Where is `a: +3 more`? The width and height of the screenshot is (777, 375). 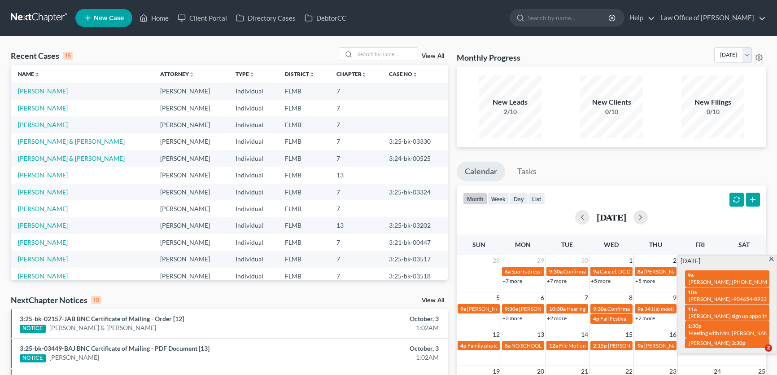
a: +3 more is located at coordinates (512, 318).